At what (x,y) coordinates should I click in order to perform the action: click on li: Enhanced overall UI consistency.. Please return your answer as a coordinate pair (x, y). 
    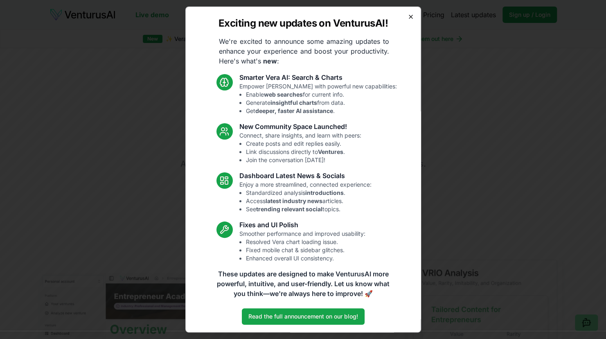
    Looking at the image, I should click on (305, 258).